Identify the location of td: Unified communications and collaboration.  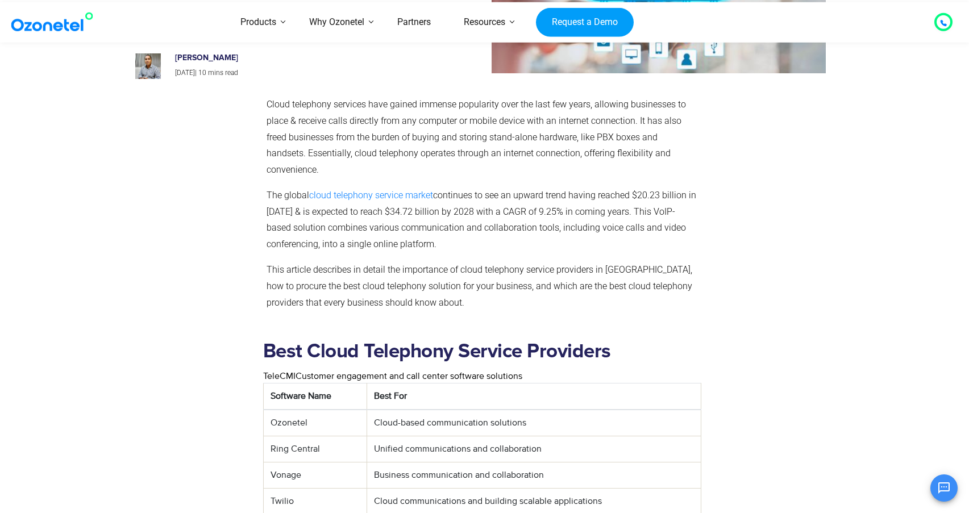
(534, 449).